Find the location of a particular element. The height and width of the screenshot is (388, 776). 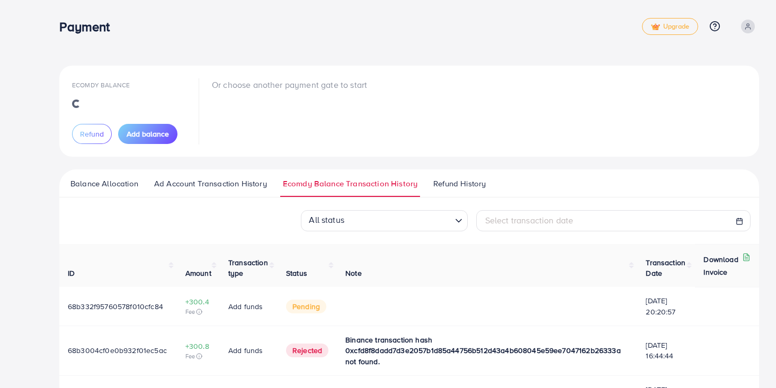

a: tickUpgrade is located at coordinates (670, 26).